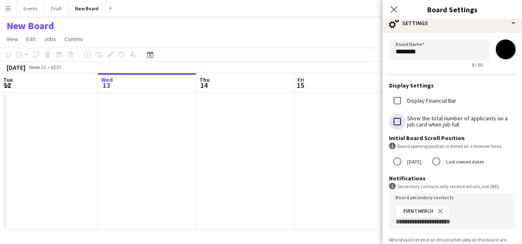  I want to click on div: Board opening position is stored on a browser basis., so click(452, 146).